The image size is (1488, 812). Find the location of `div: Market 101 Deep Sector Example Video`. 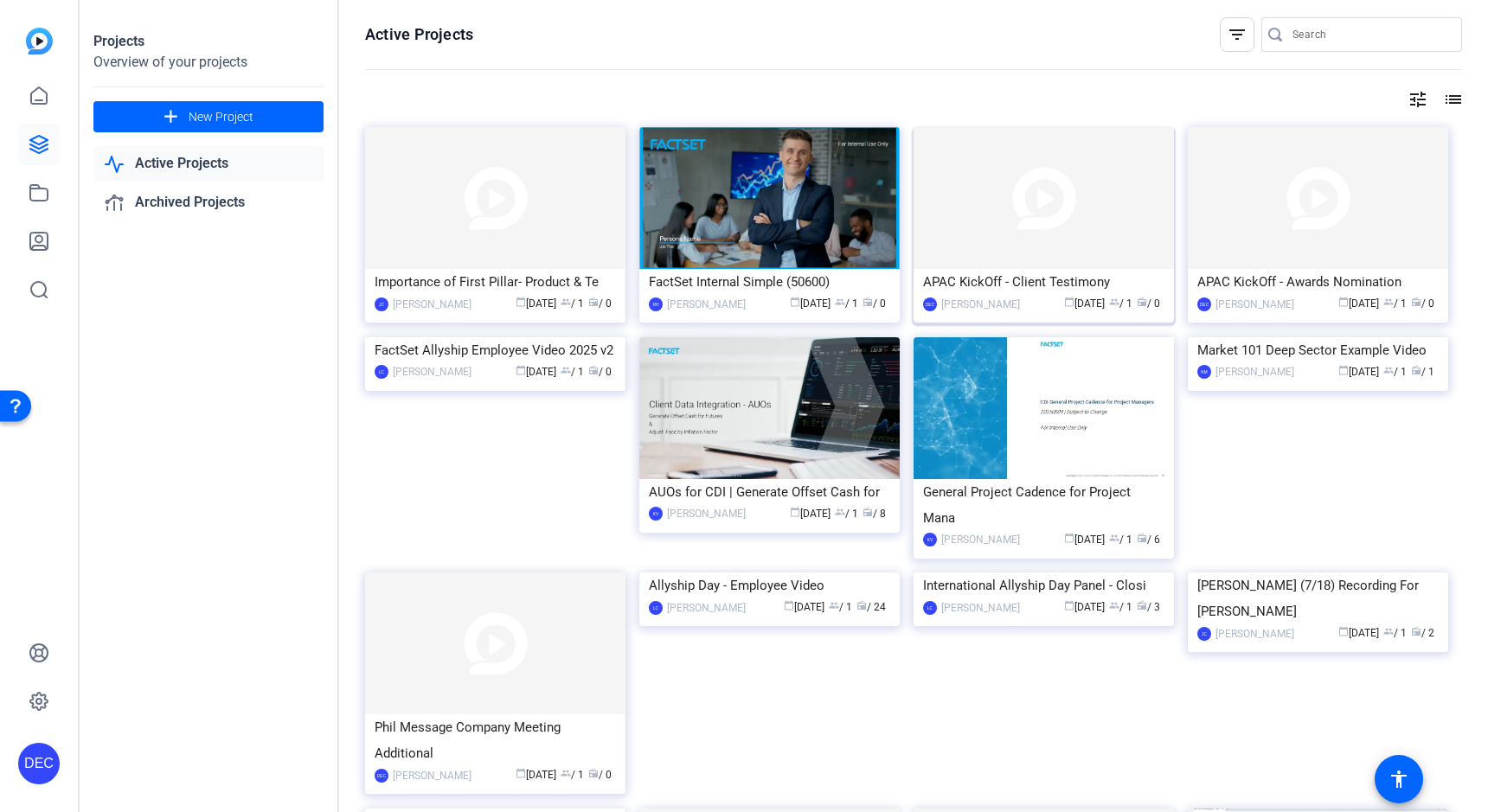

div: Market 101 Deep Sector Example Video is located at coordinates (1318, 351).